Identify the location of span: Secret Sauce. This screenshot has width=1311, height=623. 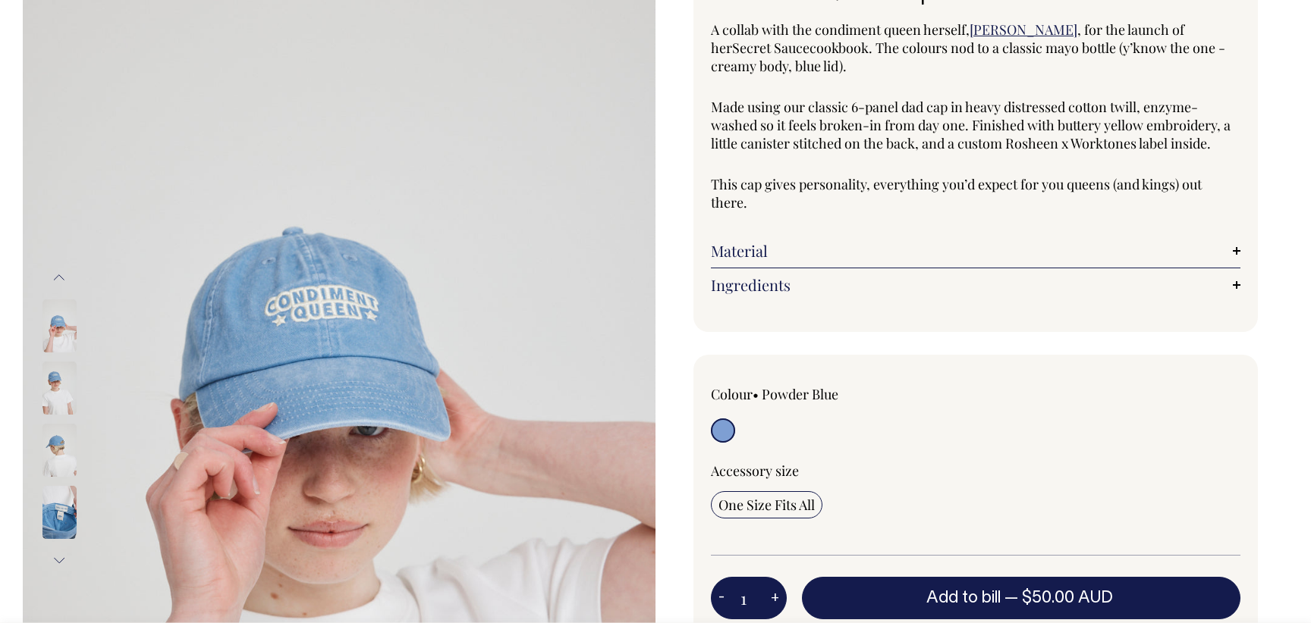
(771, 48).